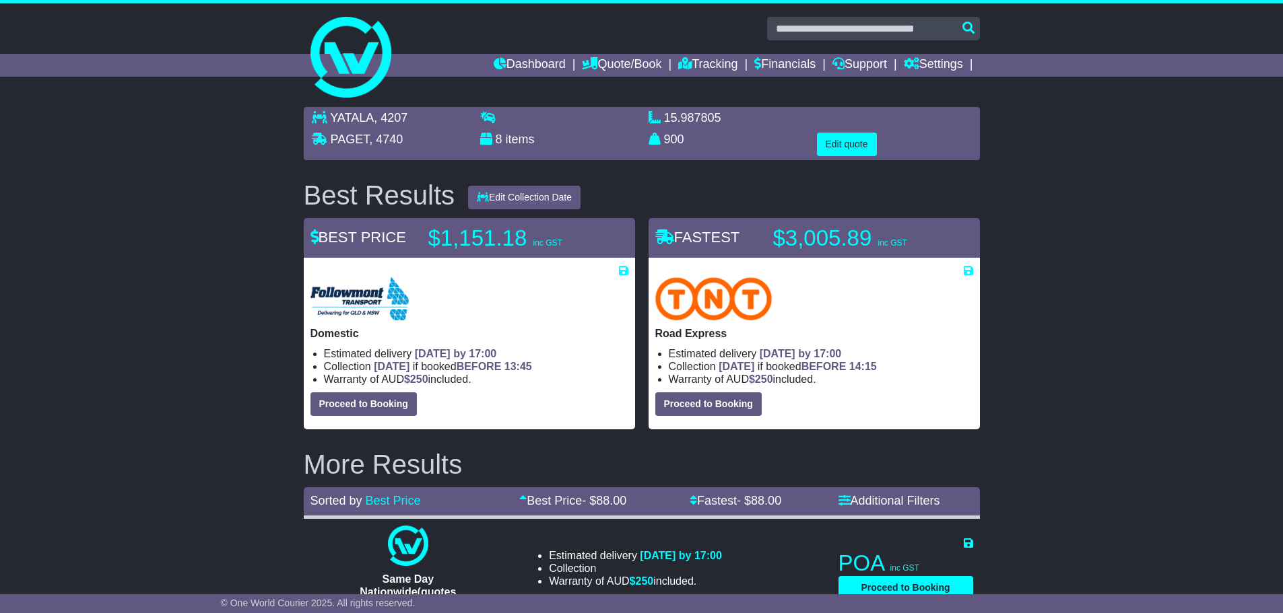 The height and width of the screenshot is (613, 1283). Describe the element at coordinates (708, 65) in the screenshot. I see `a: Tracking` at that location.